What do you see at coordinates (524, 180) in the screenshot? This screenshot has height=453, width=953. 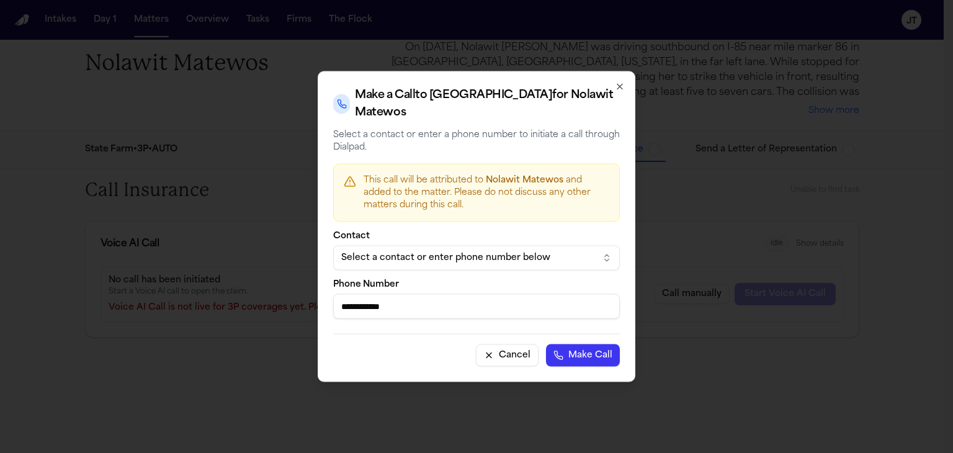 I see `span: Nolawit Matewos` at bounding box center [524, 180].